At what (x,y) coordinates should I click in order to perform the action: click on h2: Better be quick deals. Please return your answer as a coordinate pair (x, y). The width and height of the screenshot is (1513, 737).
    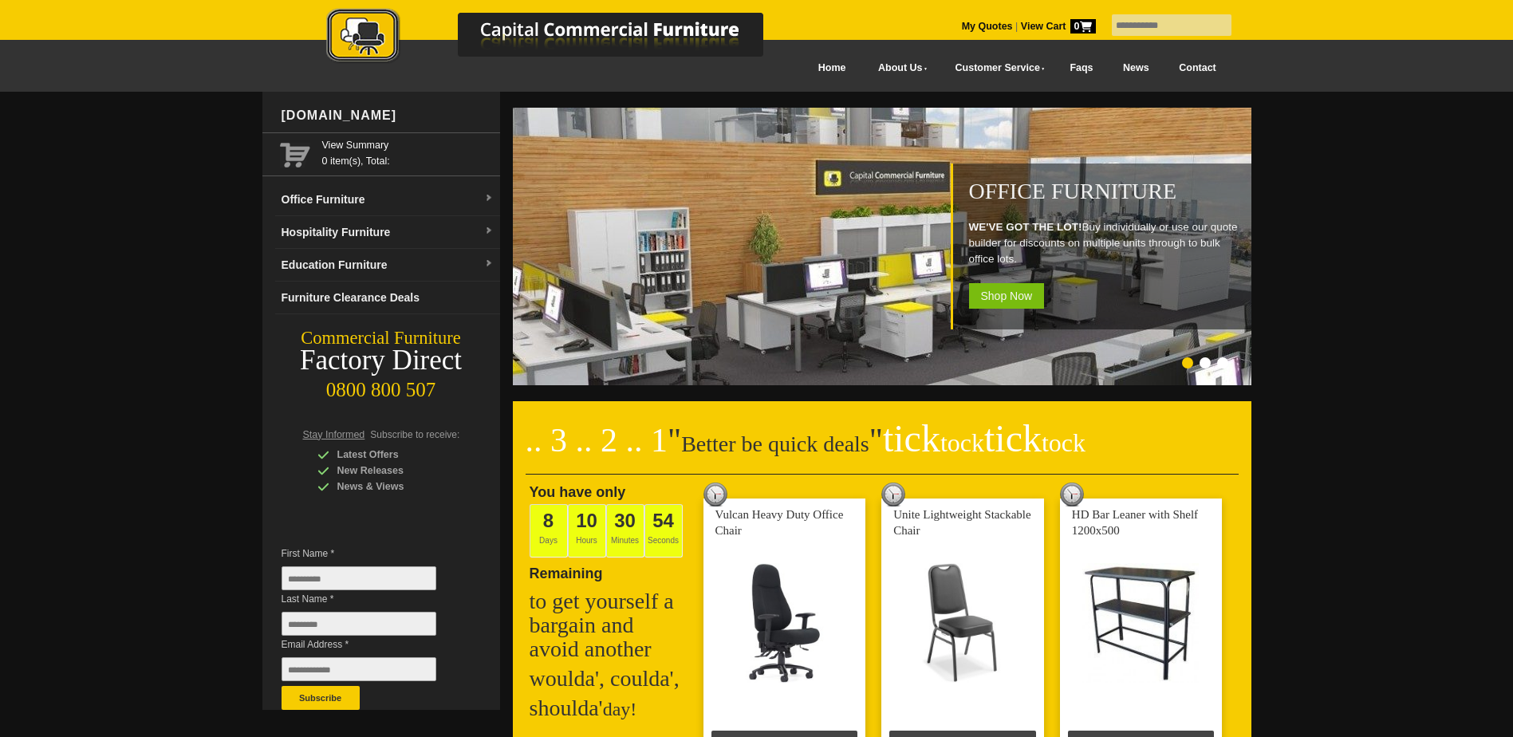
    Looking at the image, I should click on (882, 450).